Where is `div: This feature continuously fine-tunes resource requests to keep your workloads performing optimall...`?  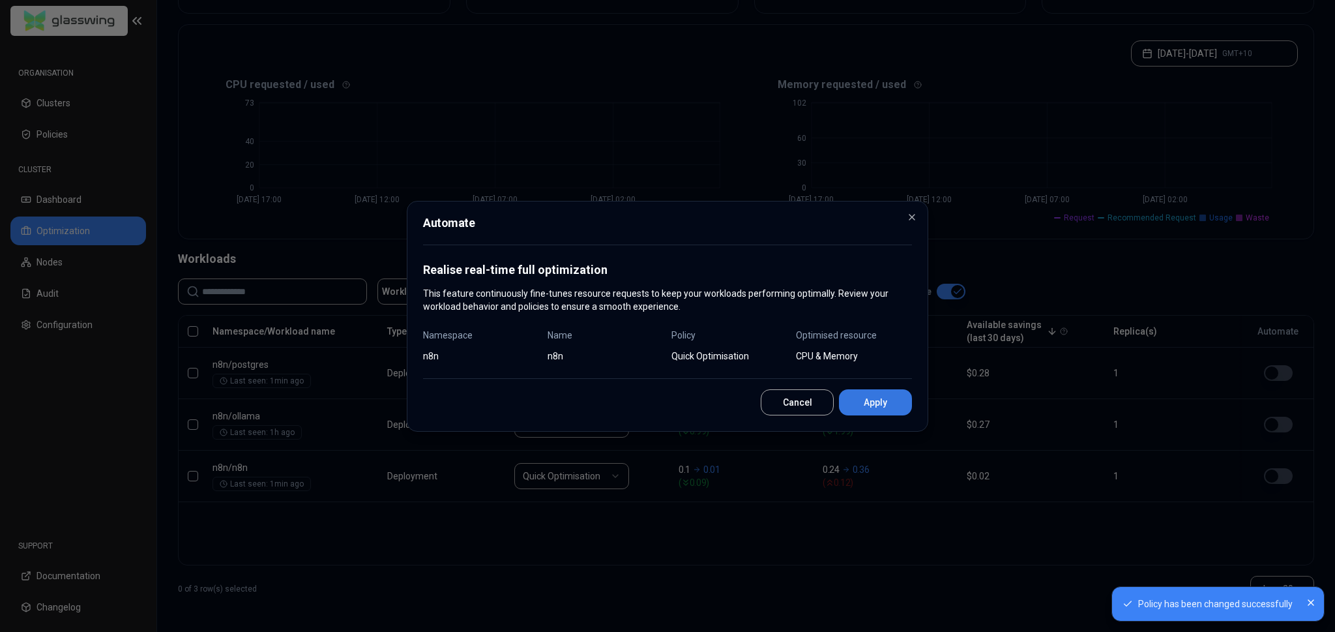 div: This feature continuously fine-tunes resource requests to keep your workloads performing optimall... is located at coordinates (668, 287).